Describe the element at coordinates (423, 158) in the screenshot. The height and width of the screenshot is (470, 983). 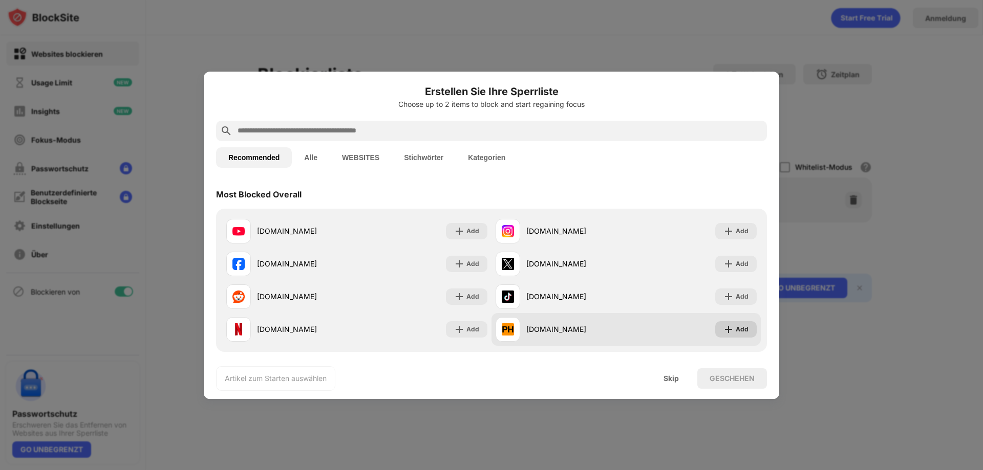
I see `button: Stichwörter` at that location.